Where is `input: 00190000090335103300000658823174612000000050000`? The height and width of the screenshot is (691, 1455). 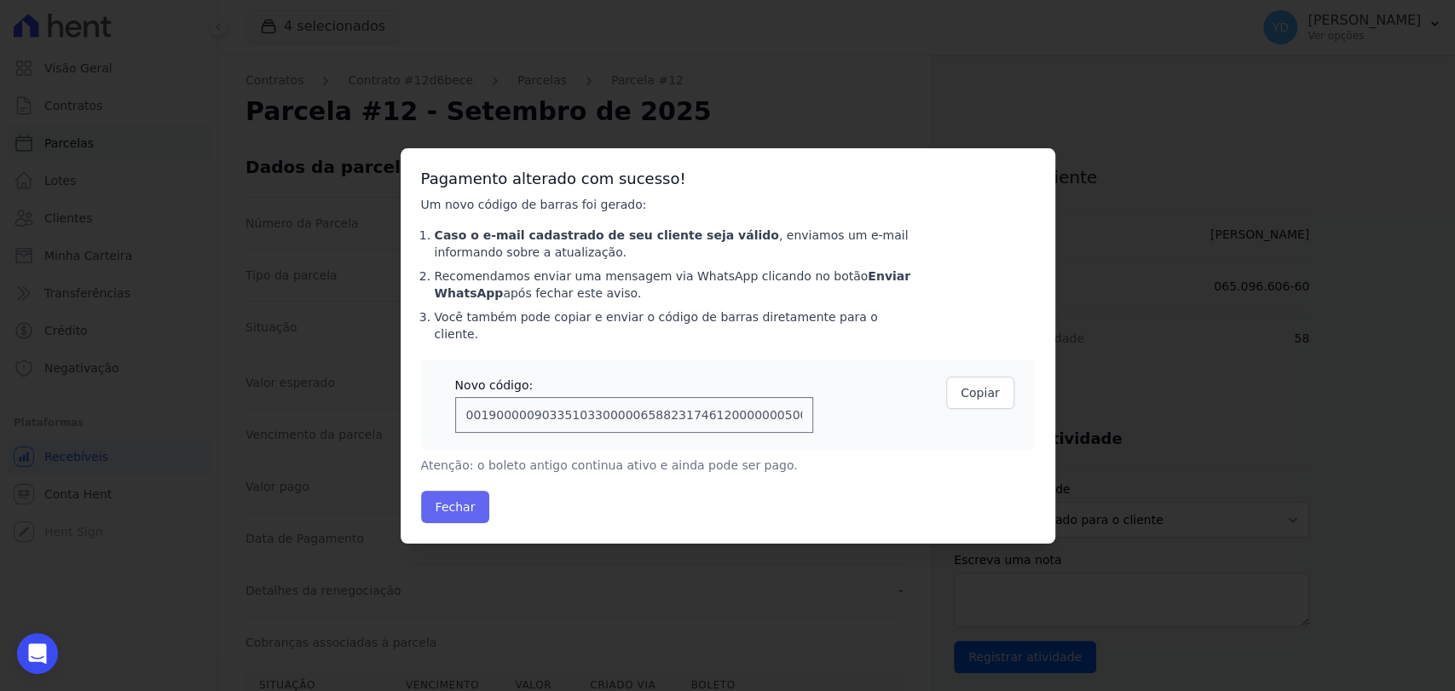 input: 00190000090335103300000658823174612000000050000 is located at coordinates (634, 415).